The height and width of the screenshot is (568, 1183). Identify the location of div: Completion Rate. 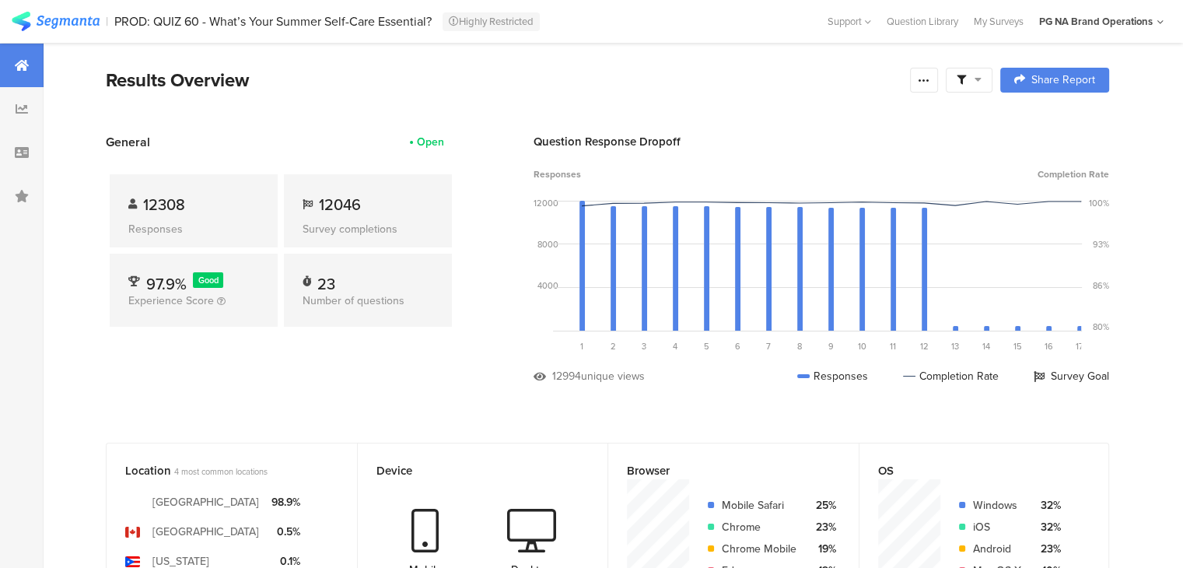
(951, 376).